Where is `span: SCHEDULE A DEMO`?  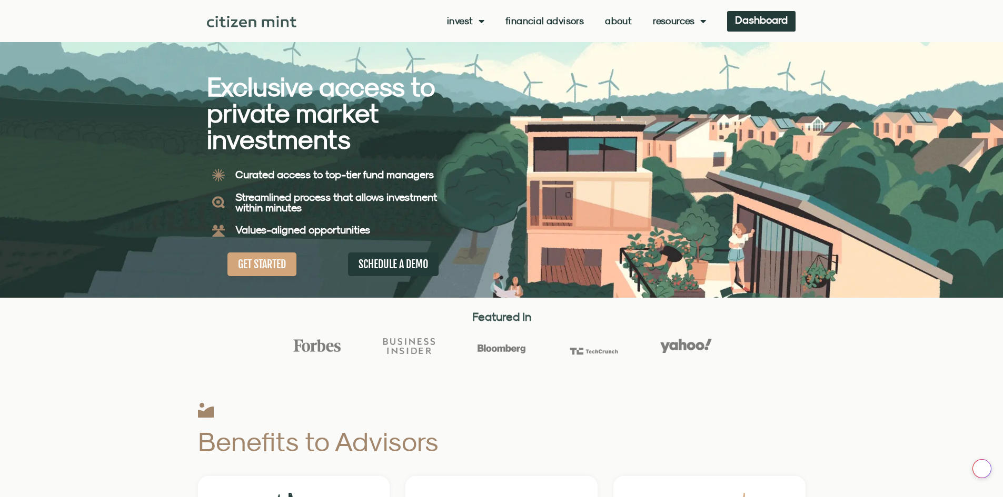
span: SCHEDULE A DEMO is located at coordinates (393, 264).